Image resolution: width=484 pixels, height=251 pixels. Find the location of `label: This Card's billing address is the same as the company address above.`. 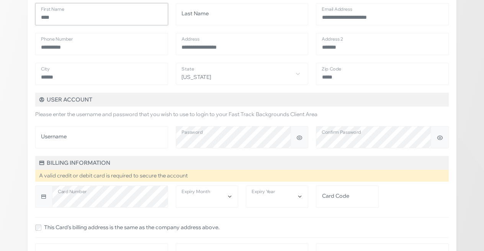

label: This Card's billing address is the same as the company address above. is located at coordinates (132, 227).